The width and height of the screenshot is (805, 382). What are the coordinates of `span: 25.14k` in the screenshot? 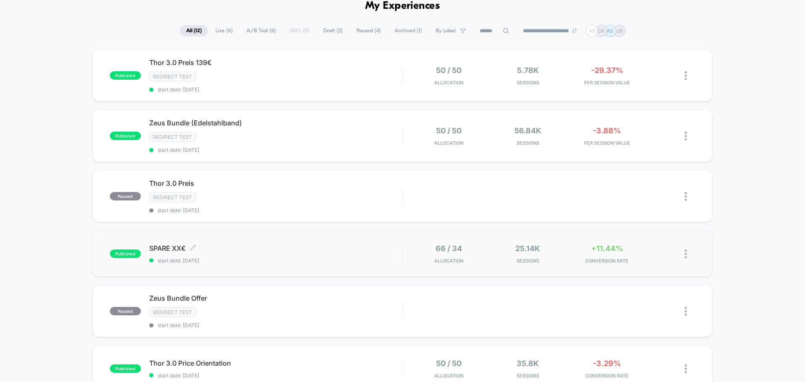 It's located at (527, 248).